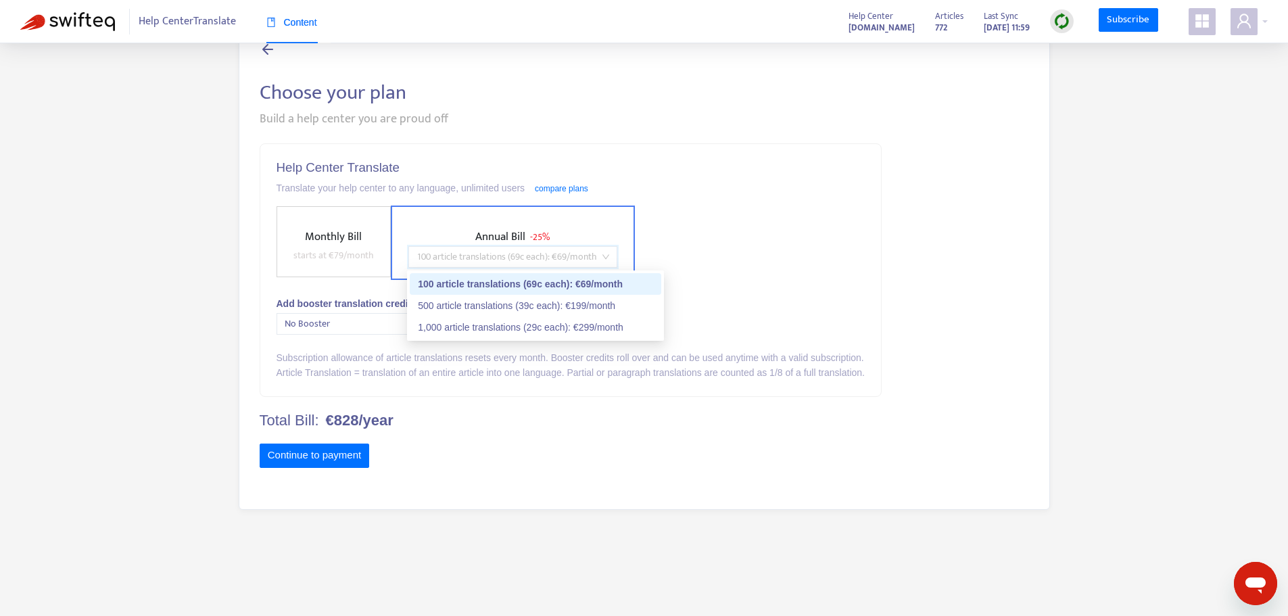 The height and width of the screenshot is (616, 1288). What do you see at coordinates (536, 306) in the screenshot?
I see `div: 500 article translations (39c each) : € 199 /month` at bounding box center [536, 306].